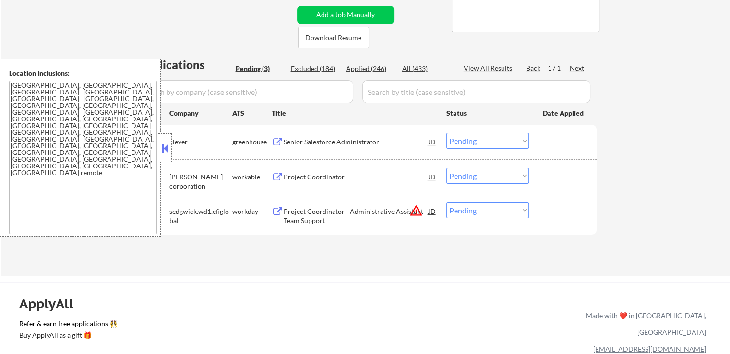 The width and height of the screenshot is (730, 354). What do you see at coordinates (315, 69) in the screenshot?
I see `div: Excluded (184)` at bounding box center [315, 69].